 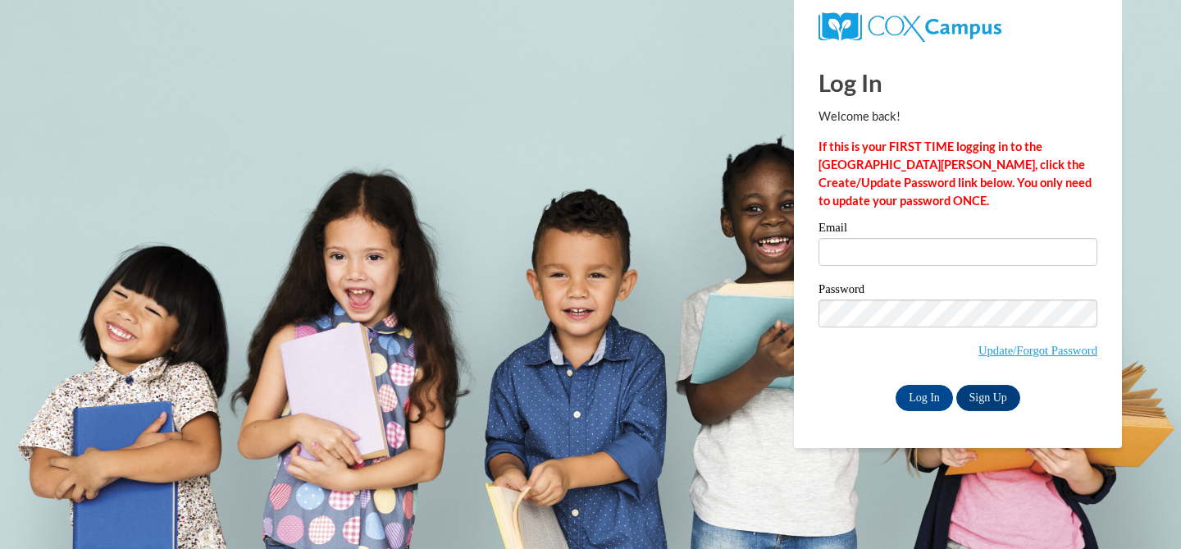 What do you see at coordinates (958, 291) in the screenshot?
I see `label: Password` at bounding box center [958, 291].